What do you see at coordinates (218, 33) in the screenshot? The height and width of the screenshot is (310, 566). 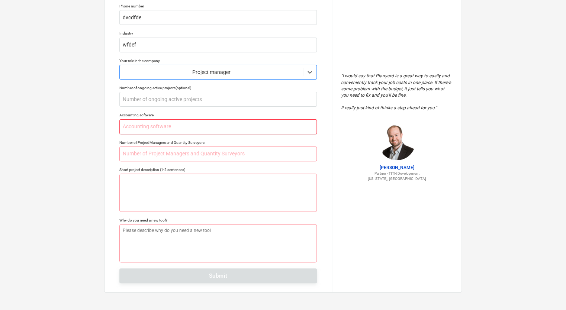 I see `div: Industry` at bounding box center [218, 33].